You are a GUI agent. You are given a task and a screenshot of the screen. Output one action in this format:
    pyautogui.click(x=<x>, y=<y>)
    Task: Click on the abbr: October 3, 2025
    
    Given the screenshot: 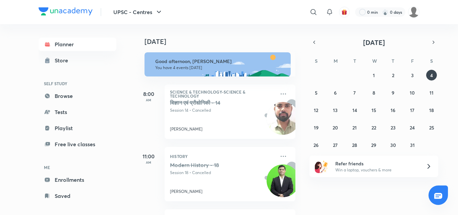 What is the action you would take?
    pyautogui.click(x=412, y=75)
    